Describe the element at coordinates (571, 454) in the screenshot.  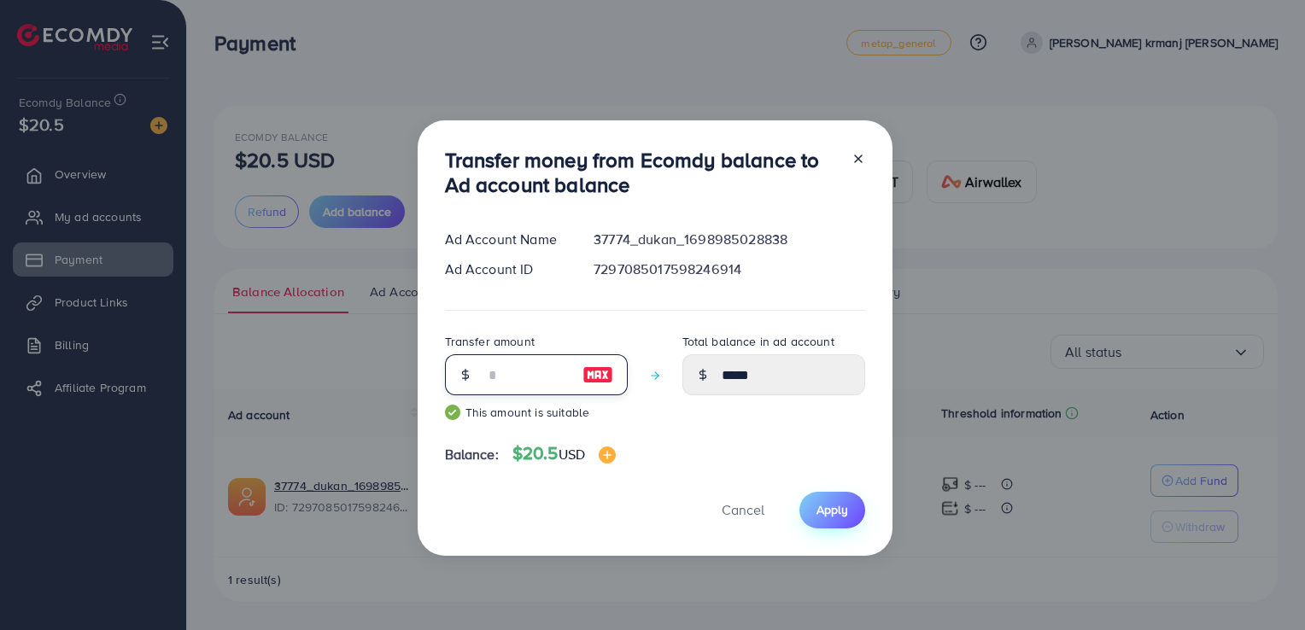
I see `span: USD` at that location.